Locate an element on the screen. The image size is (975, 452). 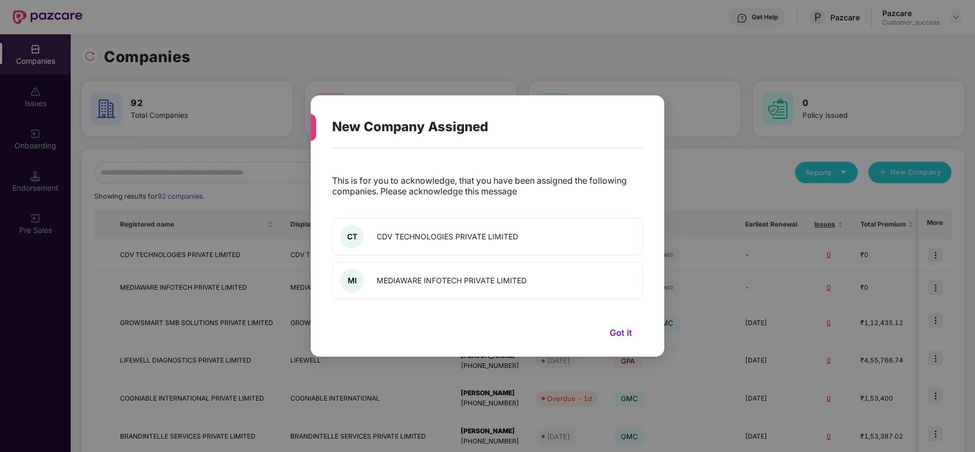
button: Got it is located at coordinates (621, 333).